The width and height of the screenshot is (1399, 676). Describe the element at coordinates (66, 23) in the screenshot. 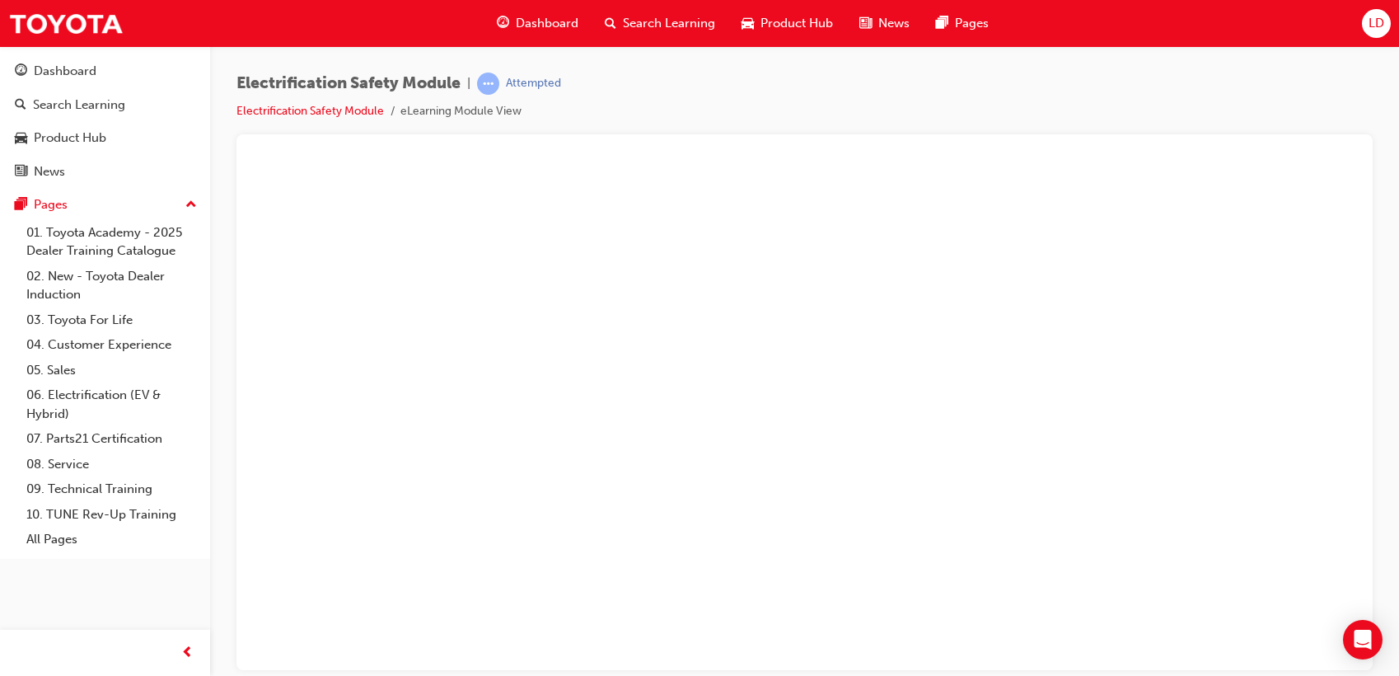

I see `a: Trak` at that location.